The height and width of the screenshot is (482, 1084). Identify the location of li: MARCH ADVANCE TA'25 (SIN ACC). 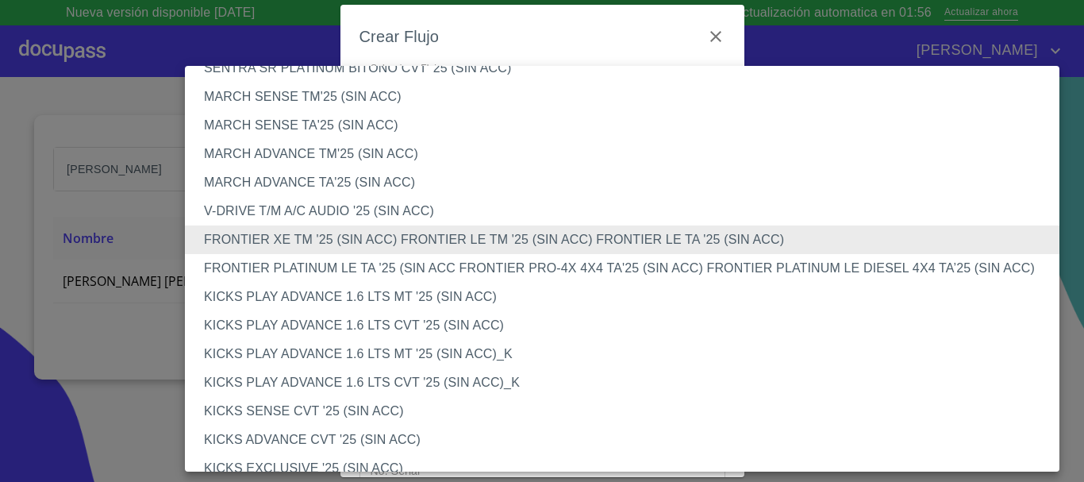
(628, 183).